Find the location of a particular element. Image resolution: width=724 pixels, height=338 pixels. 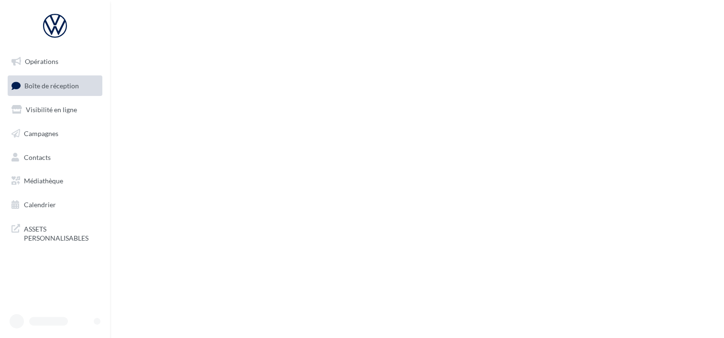

span: Opérations is located at coordinates (42, 61).